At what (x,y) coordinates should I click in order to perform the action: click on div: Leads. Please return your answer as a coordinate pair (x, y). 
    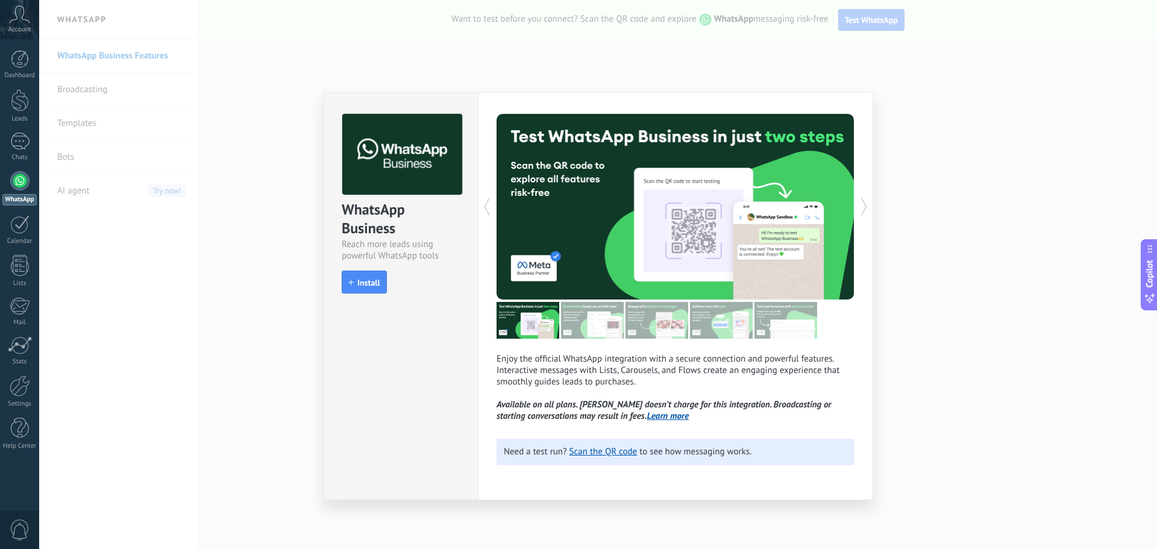
    Looking at the image, I should click on (20, 119).